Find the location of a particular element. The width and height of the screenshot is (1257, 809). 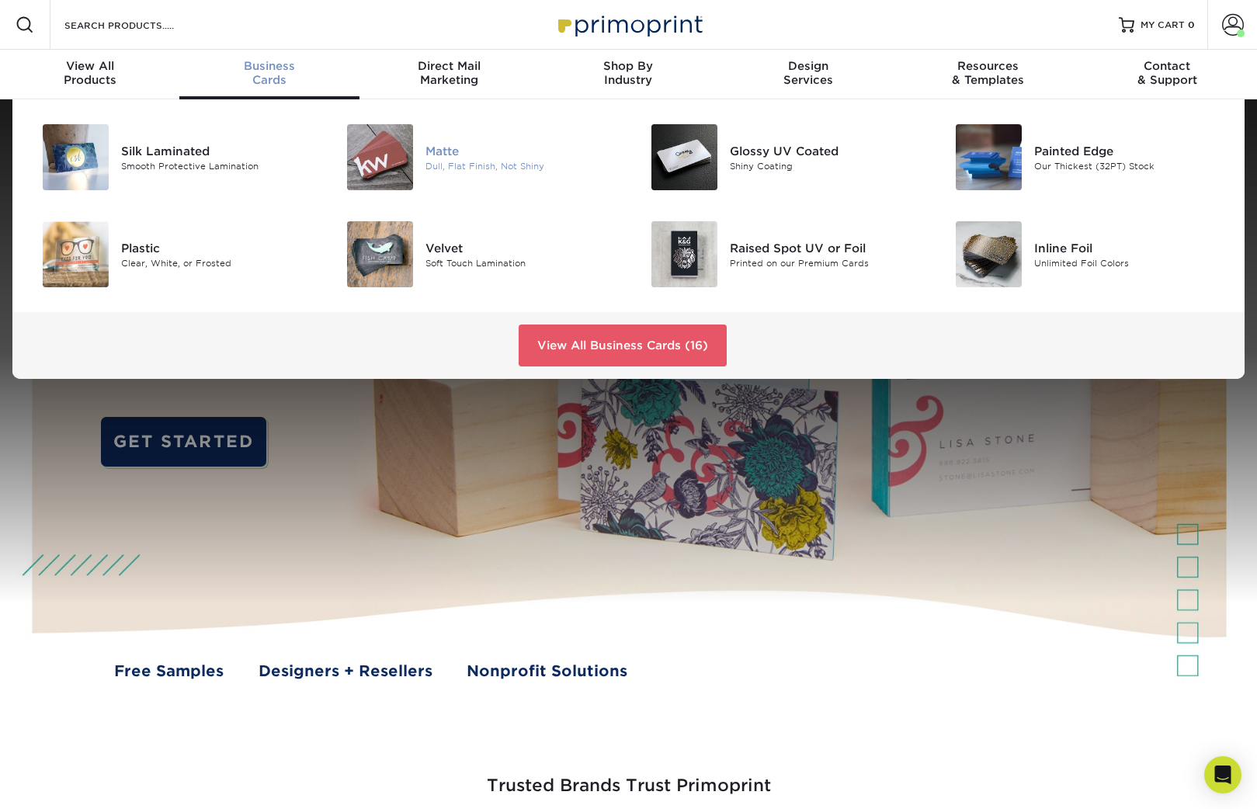

a: BusinessCards is located at coordinates (269, 75).